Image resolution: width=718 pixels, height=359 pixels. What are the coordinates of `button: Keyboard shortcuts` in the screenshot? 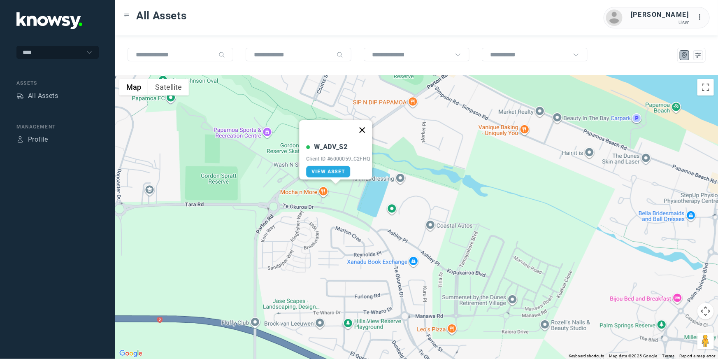 It's located at (587, 356).